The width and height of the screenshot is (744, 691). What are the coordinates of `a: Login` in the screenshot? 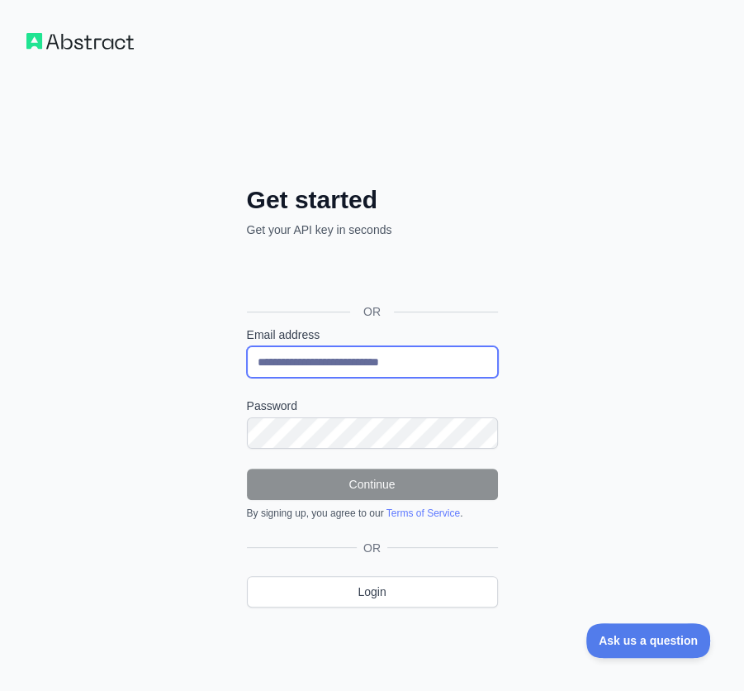 It's located at (373, 592).